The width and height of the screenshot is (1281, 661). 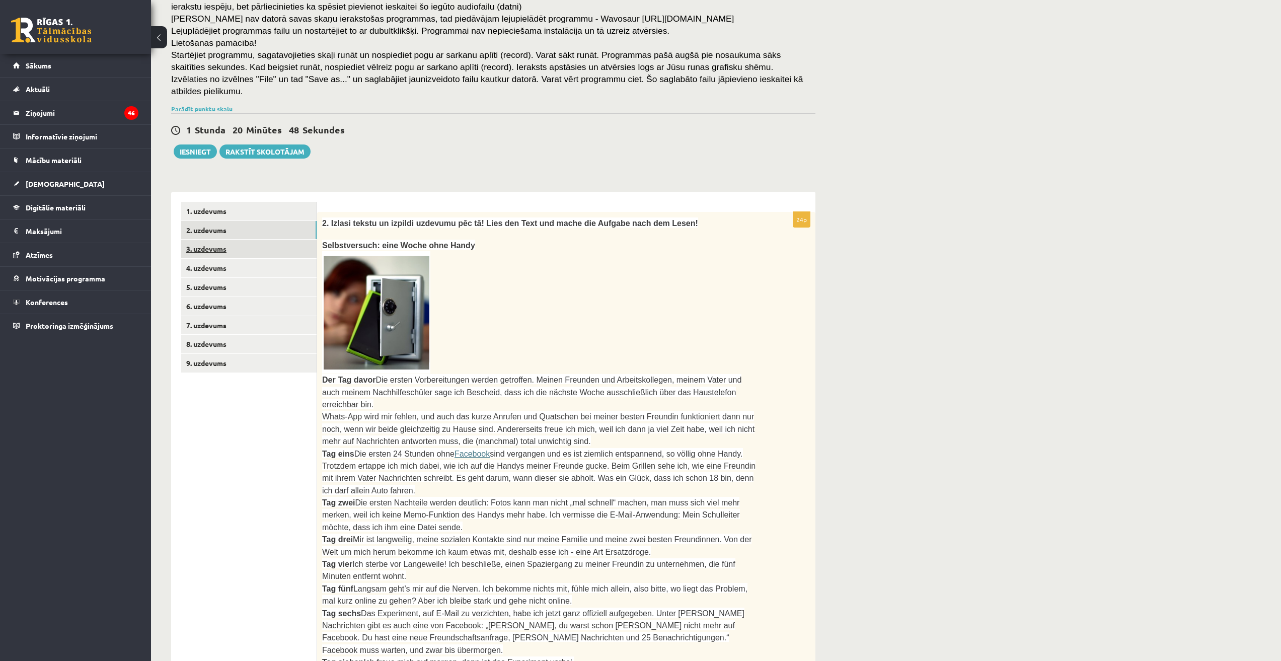 What do you see at coordinates (538, 429) in the screenshot?
I see `span: Whats-App wird mir fehlen, und auch das kurze Anrufen und Quatschen bei meiner besten Freundin fu...` at bounding box center [538, 429].